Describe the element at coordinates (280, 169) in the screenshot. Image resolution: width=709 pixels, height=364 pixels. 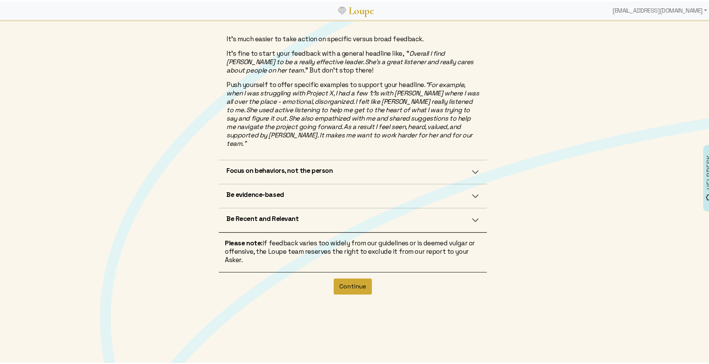
I see `h5: Focus on behaviors, not the person` at that location.